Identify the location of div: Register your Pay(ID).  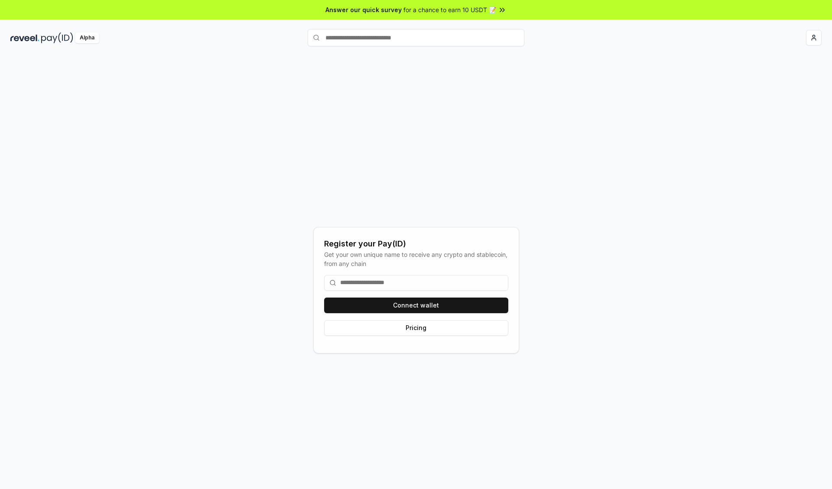
(416, 244).